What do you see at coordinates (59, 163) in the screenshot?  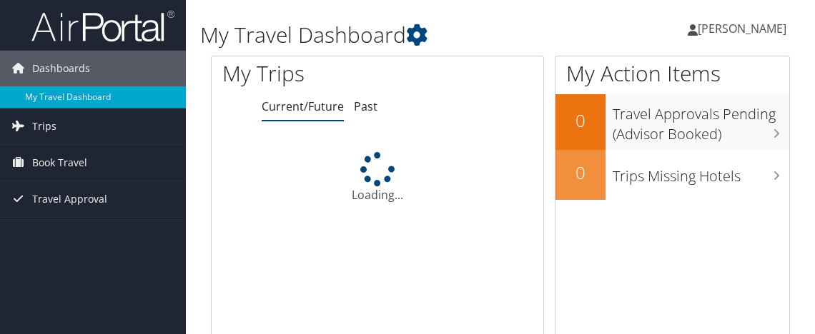 I see `span: Book Travel` at bounding box center [59, 163].